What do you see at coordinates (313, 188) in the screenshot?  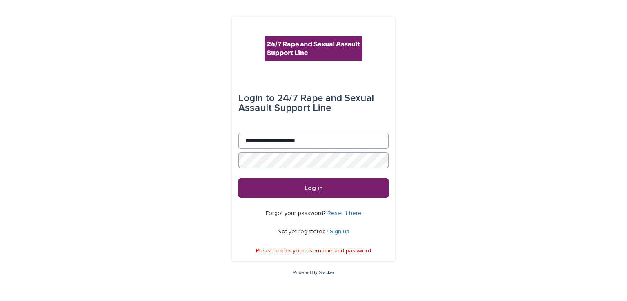 I see `span: Log in` at bounding box center [313, 188].